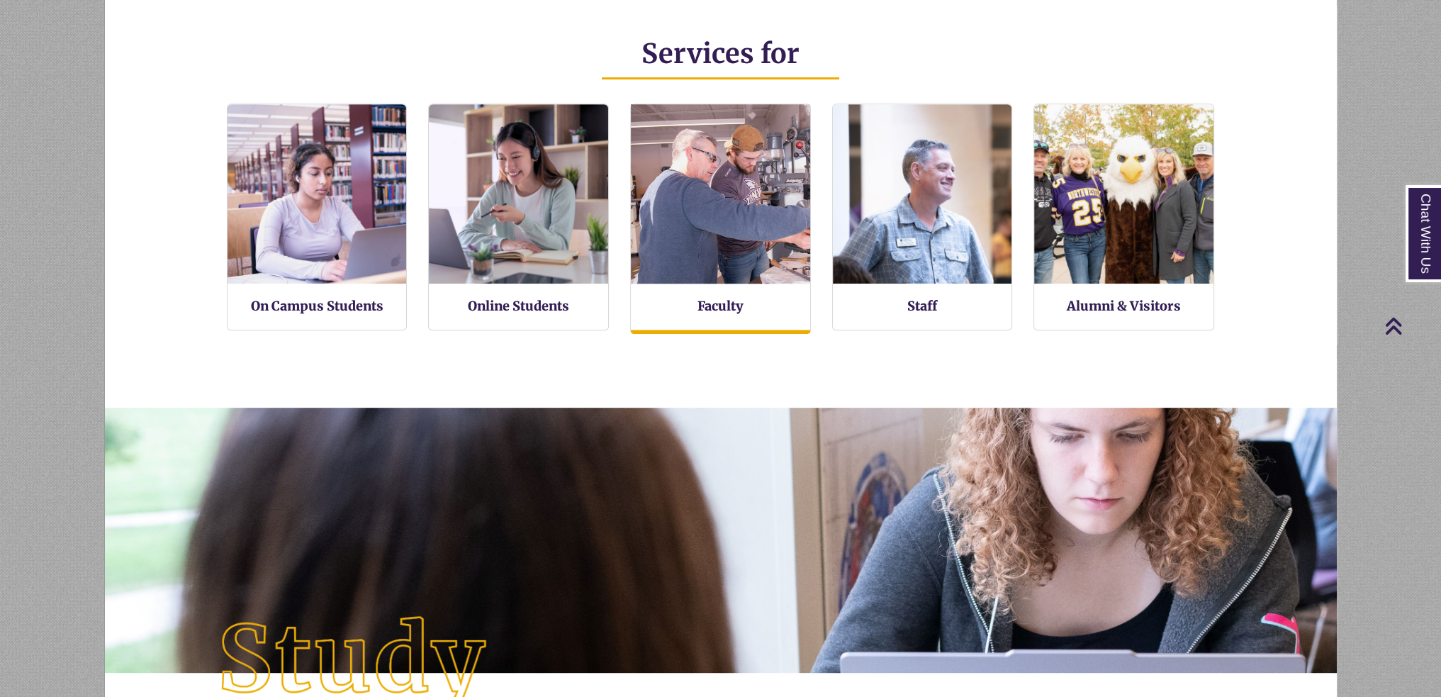  Describe the element at coordinates (518, 305) in the screenshot. I see `a: Online Students` at that location.